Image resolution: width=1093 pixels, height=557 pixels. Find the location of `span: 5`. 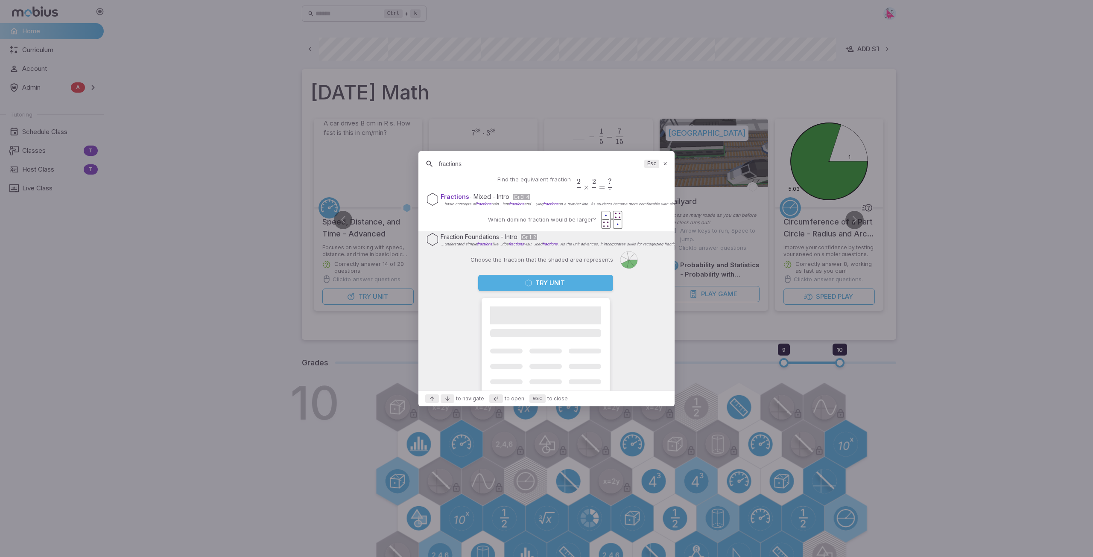

span: 5 is located at coordinates (579, 192).